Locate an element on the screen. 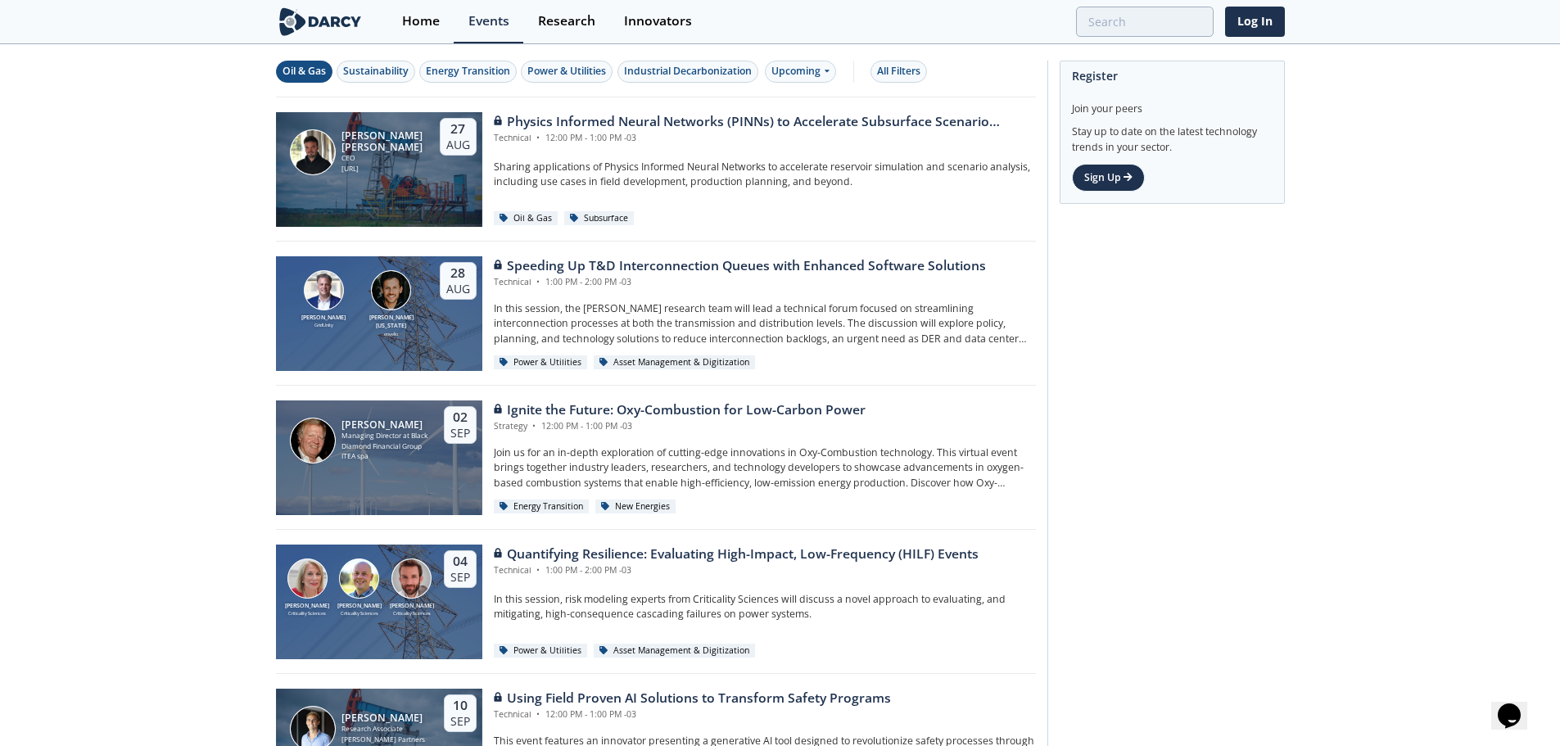 This screenshot has height=746, width=1560. div: All Filters is located at coordinates (898, 71).